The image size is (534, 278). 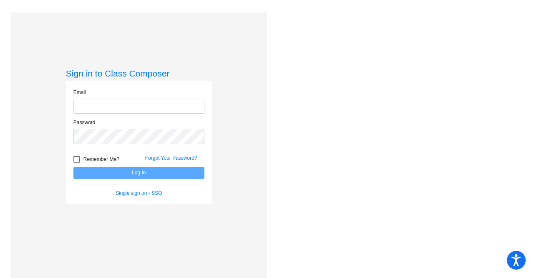 What do you see at coordinates (101, 159) in the screenshot?
I see `span: Remember Me?` at bounding box center [101, 159].